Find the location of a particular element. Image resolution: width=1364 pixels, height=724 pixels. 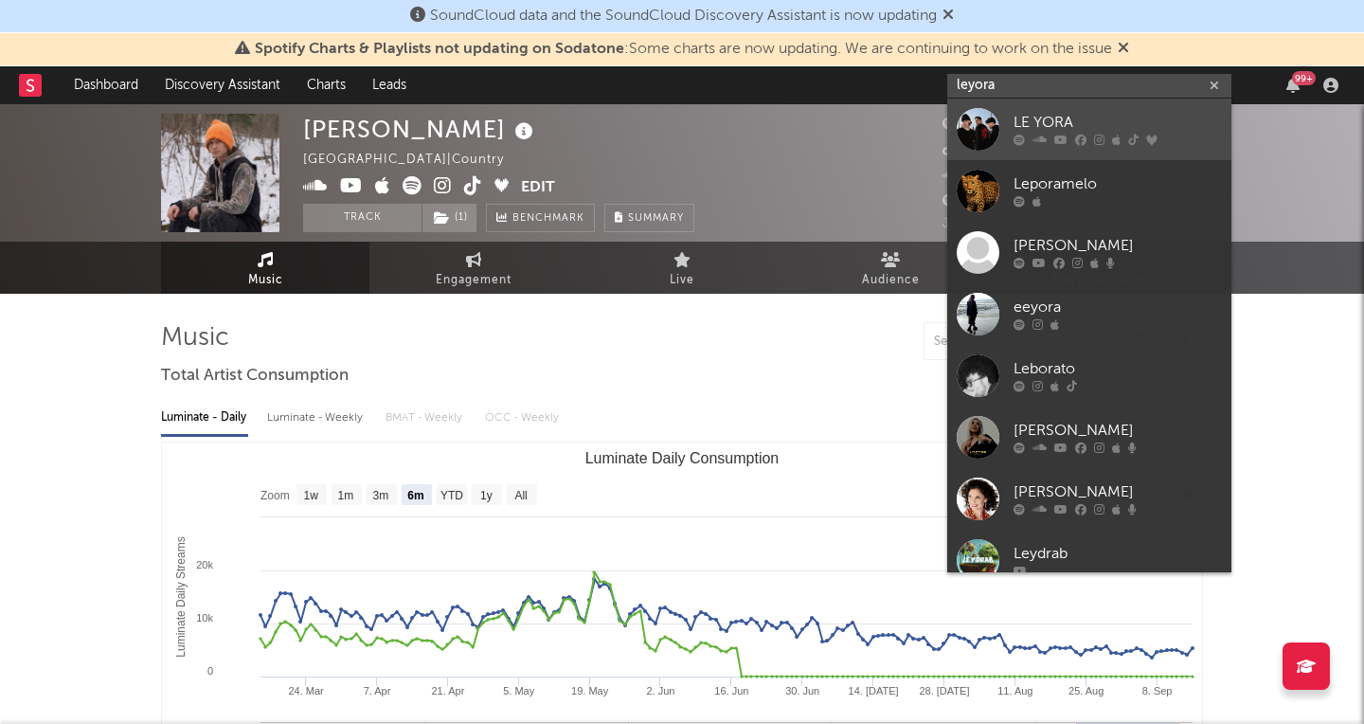

a: LE YORA is located at coordinates (1089, 129).